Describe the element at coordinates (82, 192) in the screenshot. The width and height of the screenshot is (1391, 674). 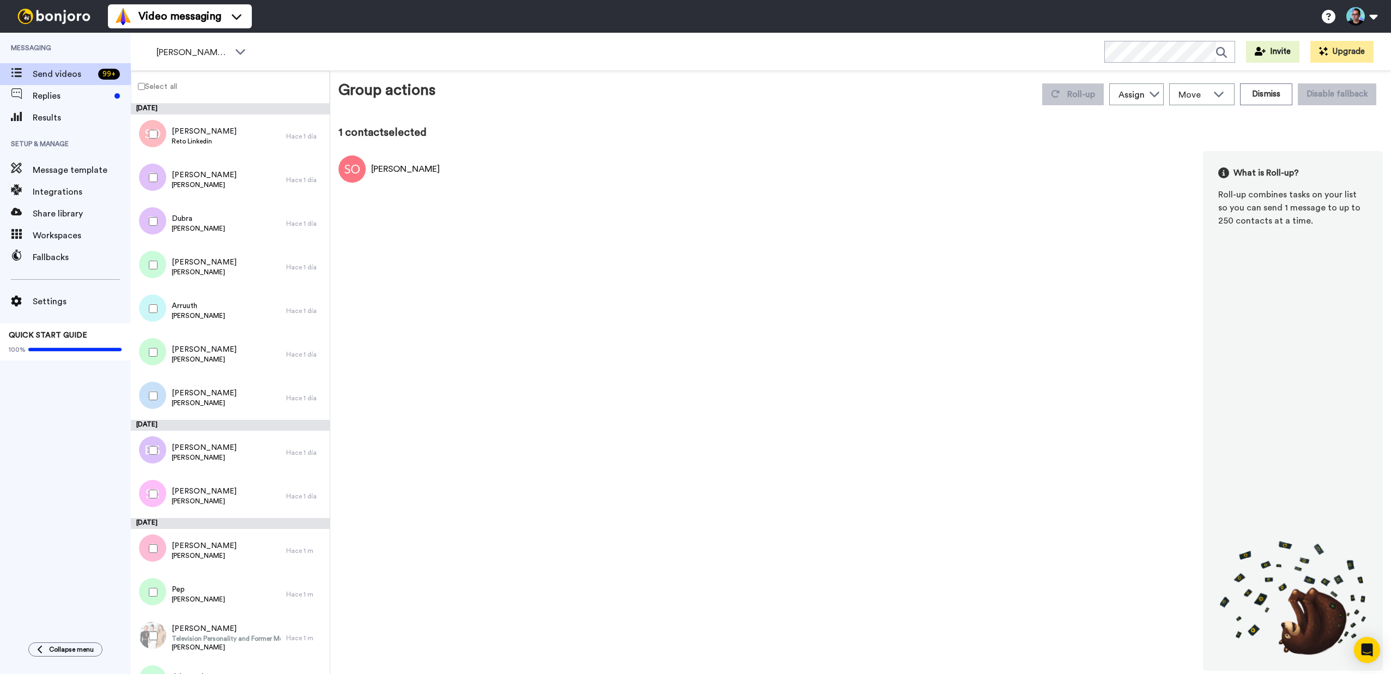
I see `span: Integrations` at that location.